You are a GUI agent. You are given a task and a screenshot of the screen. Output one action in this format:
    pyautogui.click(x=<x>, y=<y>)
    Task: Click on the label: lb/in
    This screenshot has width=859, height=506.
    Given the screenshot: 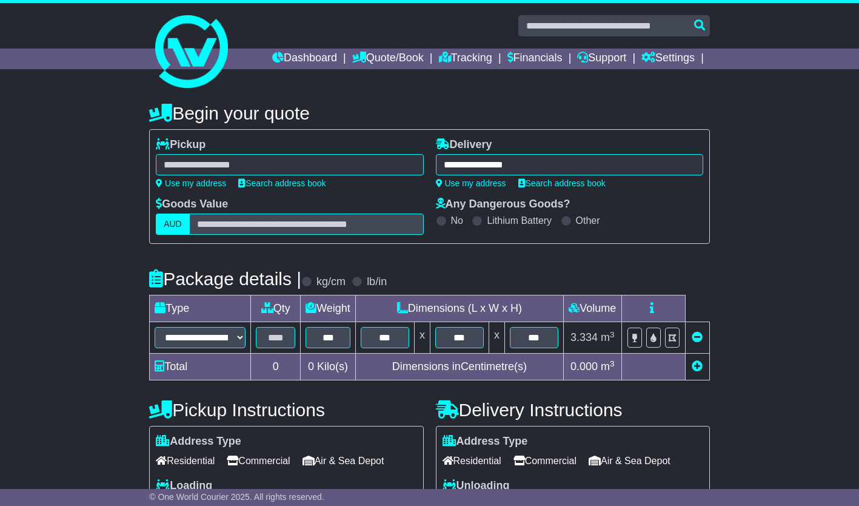 What is the action you would take?
    pyautogui.click(x=377, y=282)
    